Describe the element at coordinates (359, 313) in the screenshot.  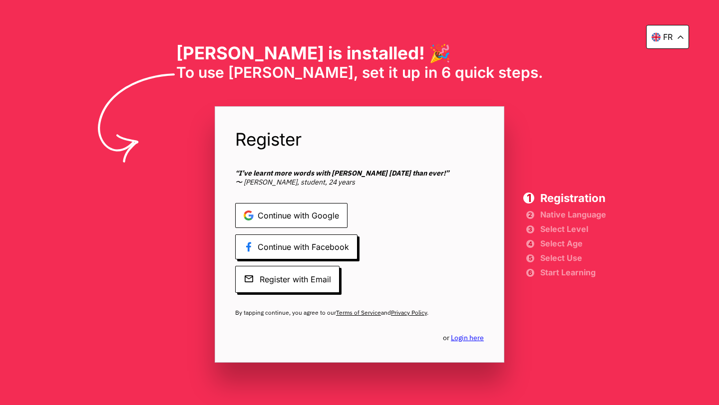
I see `span: By tapping continue, you agree to our and .` at that location.